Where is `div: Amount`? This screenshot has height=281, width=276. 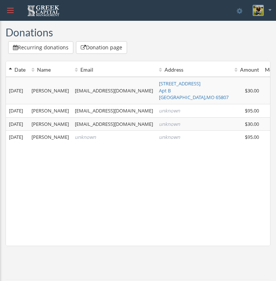
div: Amount is located at coordinates (247, 70).